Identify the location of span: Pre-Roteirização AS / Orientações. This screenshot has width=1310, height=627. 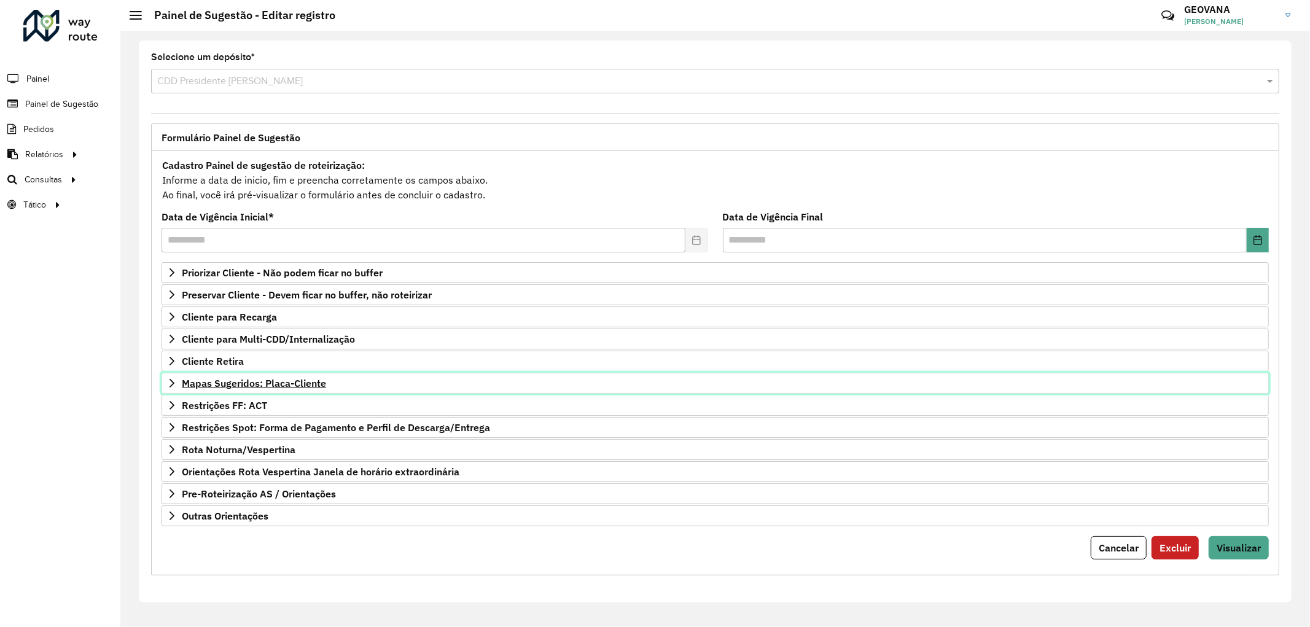
(259, 494).